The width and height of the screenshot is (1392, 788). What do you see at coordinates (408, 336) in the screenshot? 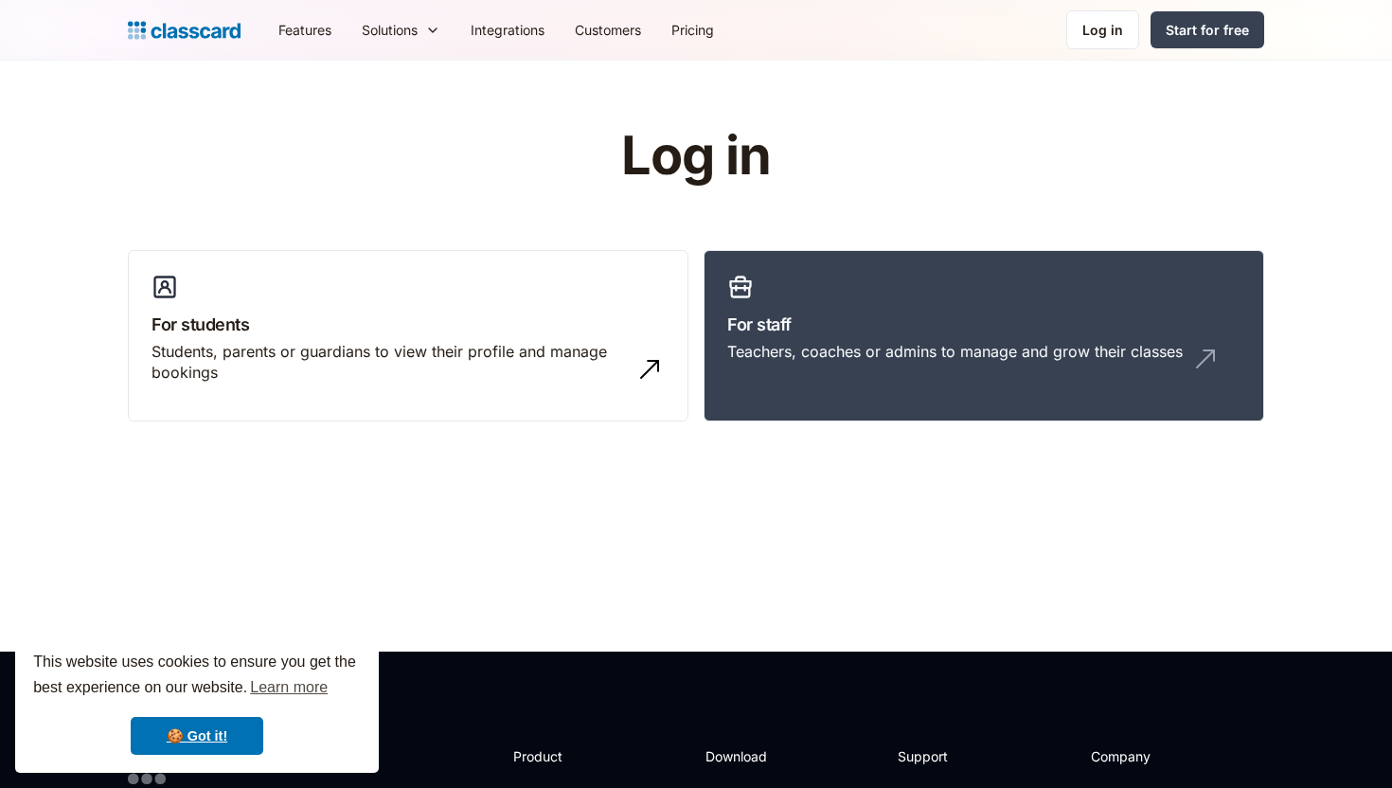
I see `a: For studentsStudents, parents or guardians to view their profile and manage bookings` at bounding box center [408, 336].